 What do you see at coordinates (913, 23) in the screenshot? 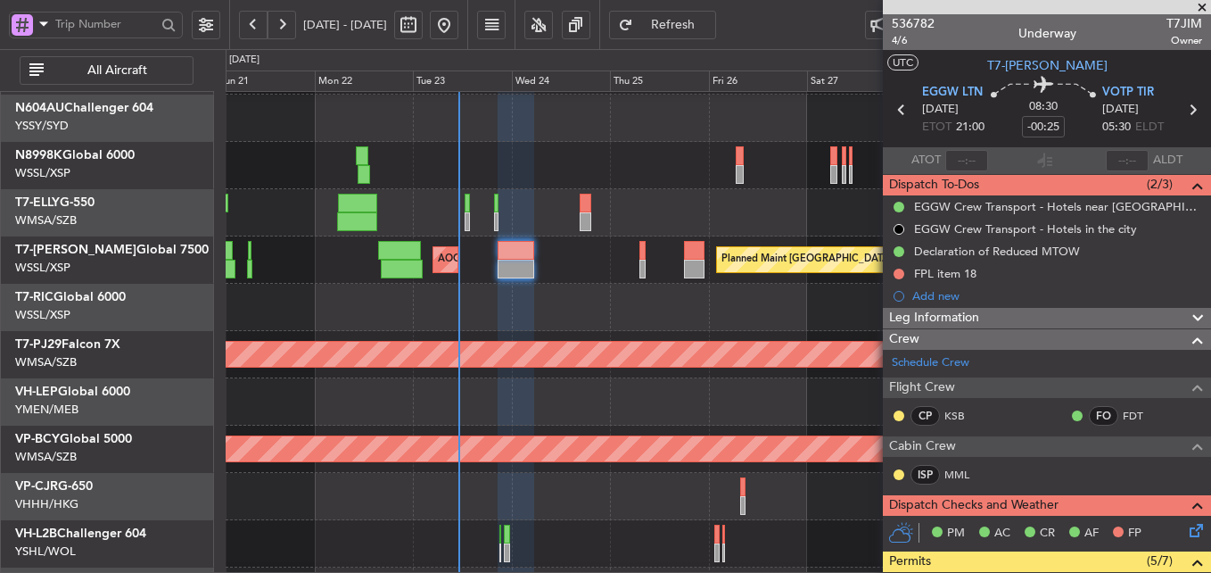
I see `span: 536782` at bounding box center [913, 23].